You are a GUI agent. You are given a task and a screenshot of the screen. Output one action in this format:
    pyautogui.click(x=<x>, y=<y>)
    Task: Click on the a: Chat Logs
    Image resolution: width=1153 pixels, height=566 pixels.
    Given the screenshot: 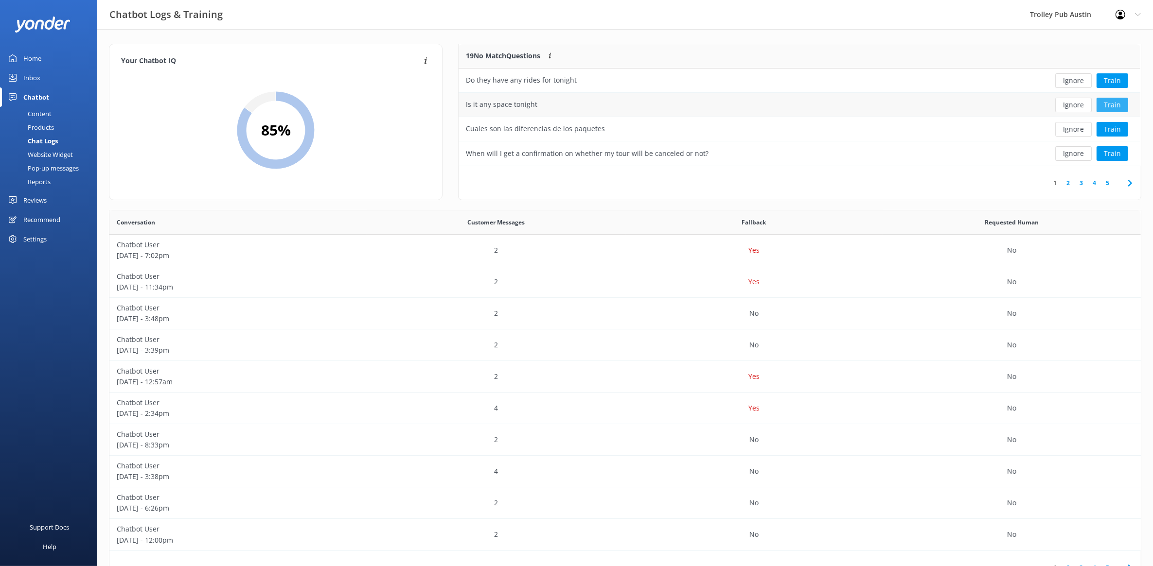 What is the action you would take?
    pyautogui.click(x=52, y=141)
    